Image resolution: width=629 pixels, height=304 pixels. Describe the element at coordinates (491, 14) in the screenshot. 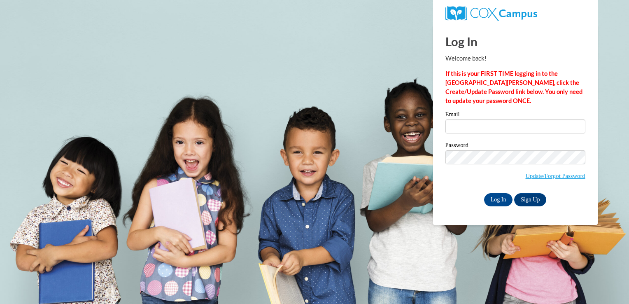

I see `img: COX Campus` at that location.